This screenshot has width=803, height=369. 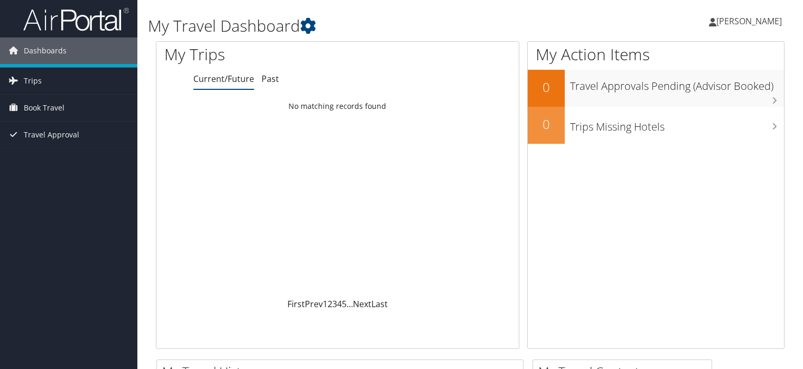 What do you see at coordinates (270, 79) in the screenshot?
I see `a: Past` at bounding box center [270, 79].